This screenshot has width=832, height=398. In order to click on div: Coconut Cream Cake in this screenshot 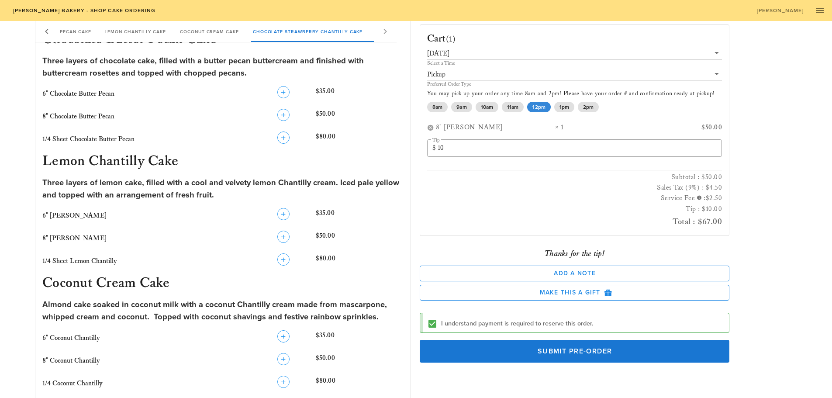, I will do `click(209, 31)`.